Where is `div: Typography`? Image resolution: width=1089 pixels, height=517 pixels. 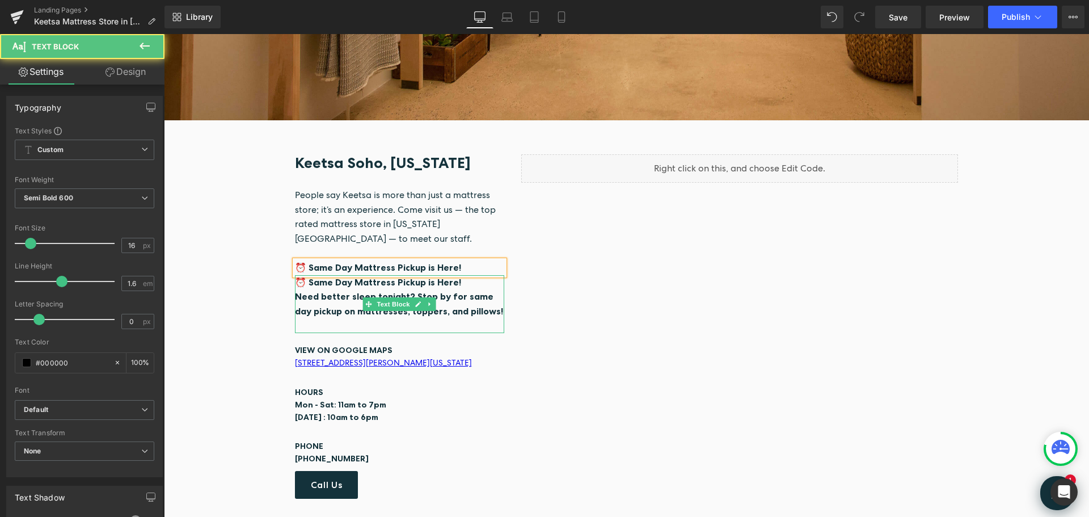 div: Typography is located at coordinates (38, 104).